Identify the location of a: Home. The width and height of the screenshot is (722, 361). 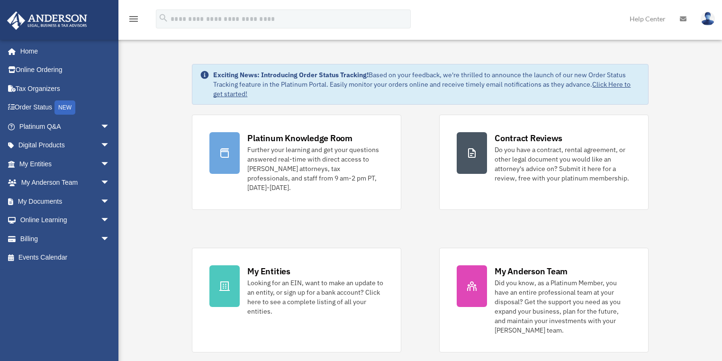
(63, 51).